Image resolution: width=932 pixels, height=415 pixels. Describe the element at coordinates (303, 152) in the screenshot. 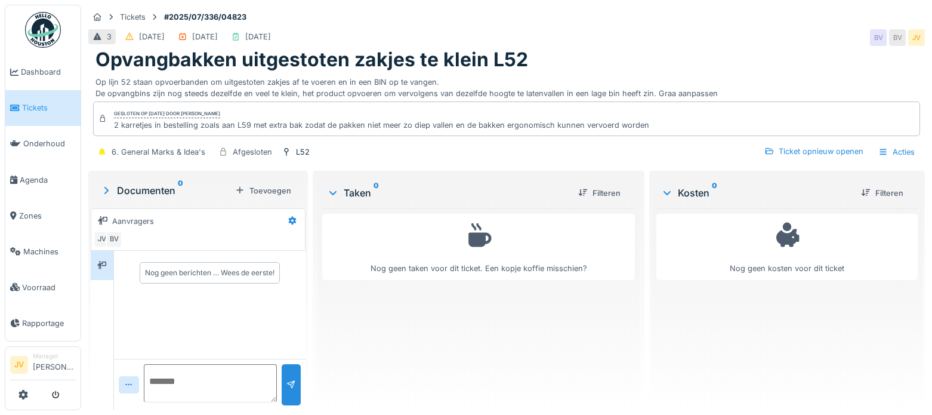

I see `div: L52` at that location.